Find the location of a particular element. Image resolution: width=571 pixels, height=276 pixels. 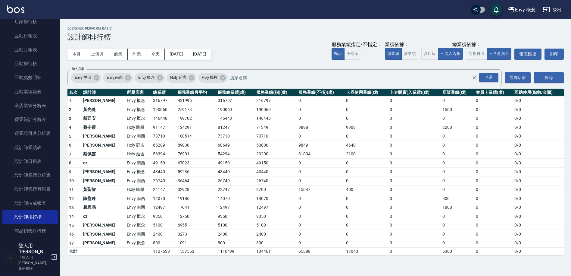

span: 8 is located at coordinates (70, 163).